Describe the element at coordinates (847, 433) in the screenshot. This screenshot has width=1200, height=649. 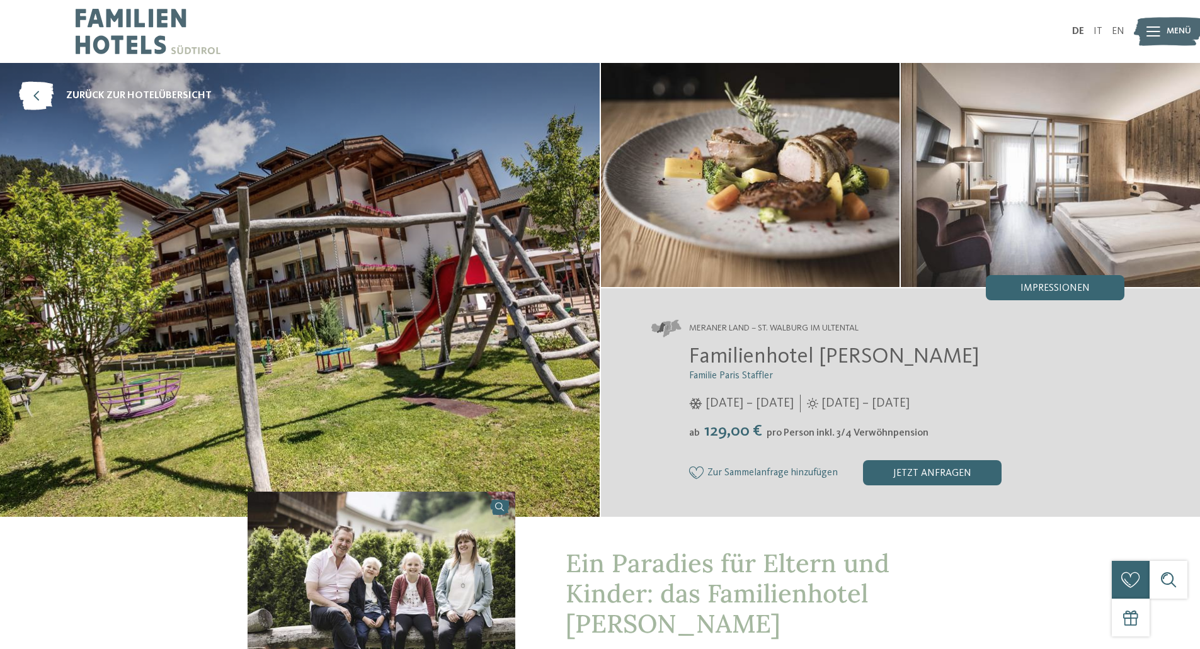
I see `span: pro Person inkl. 3/4 Verwöhnpension` at that location.